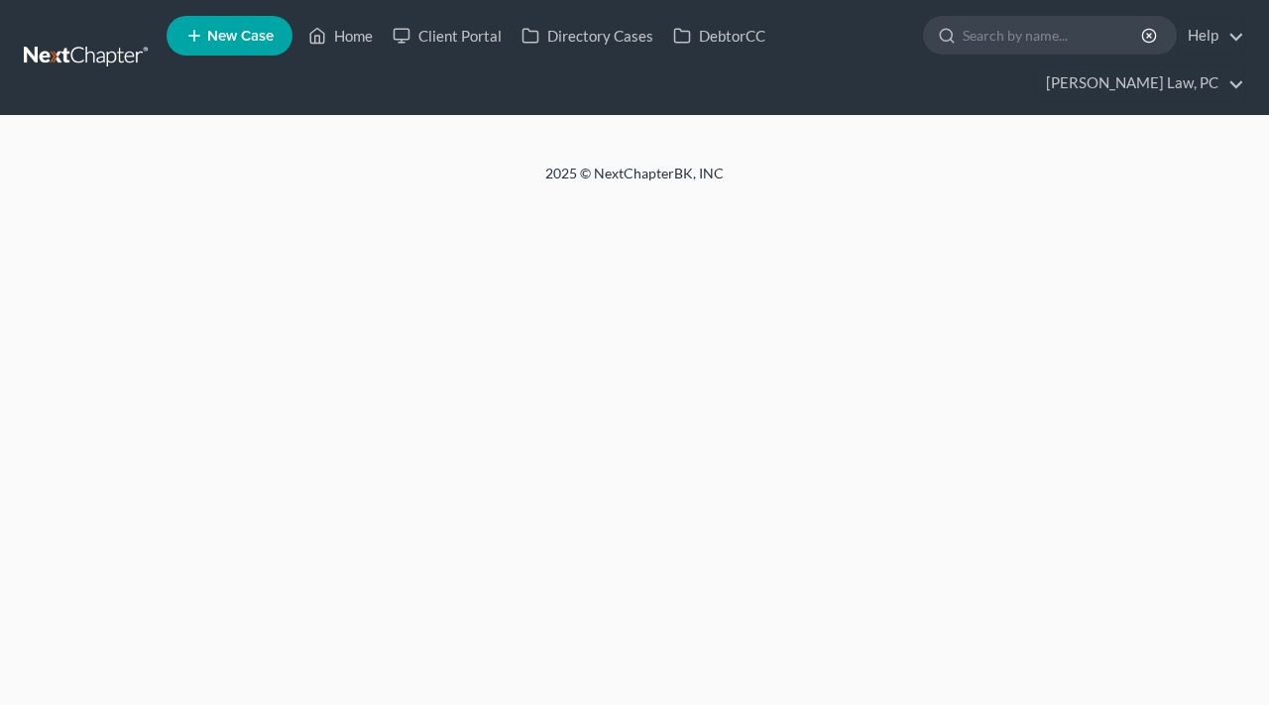 Image resolution: width=1269 pixels, height=705 pixels. Describe the element at coordinates (635, 181) in the screenshot. I see `div: 2025 © NextChapterBK, INC` at that location.